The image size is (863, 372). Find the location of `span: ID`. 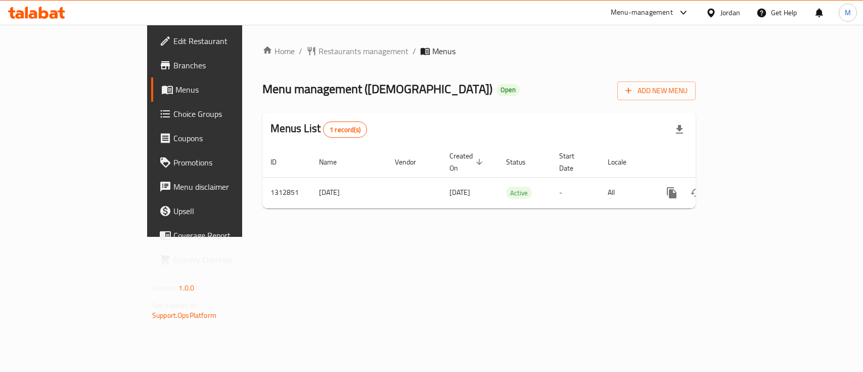

span: ID is located at coordinates (280, 162).